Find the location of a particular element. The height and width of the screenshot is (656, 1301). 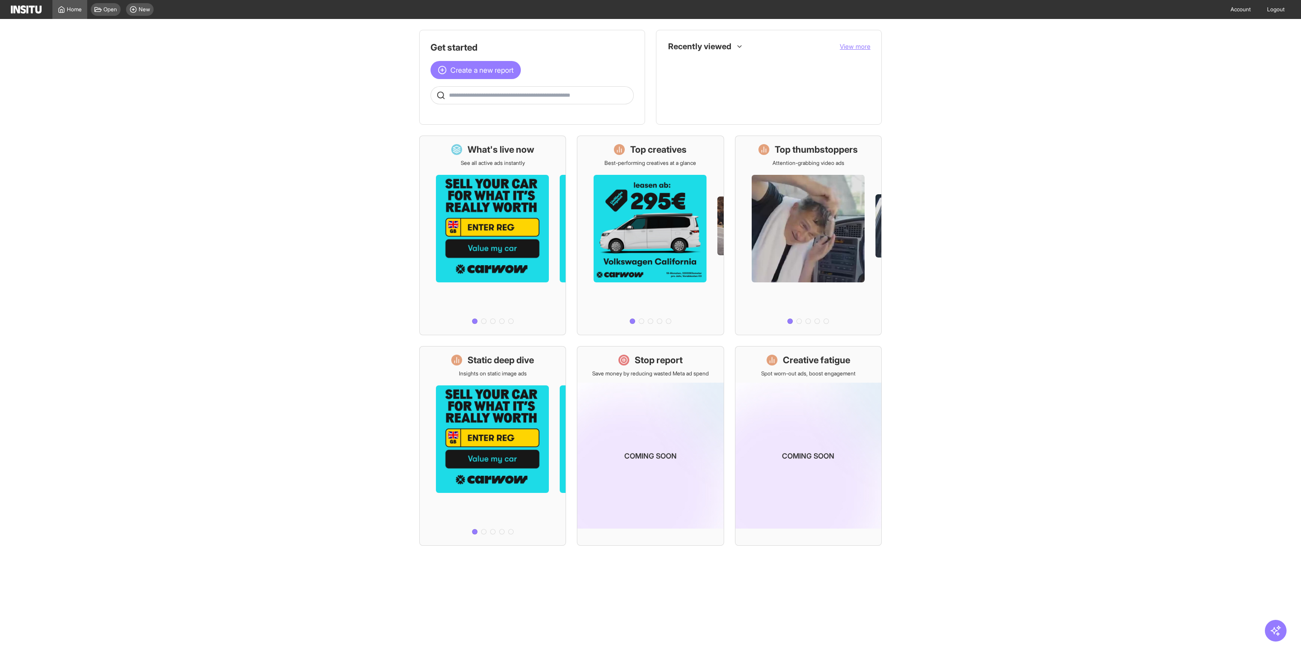

p: Best-performing creatives at a glance is located at coordinates (650, 163).